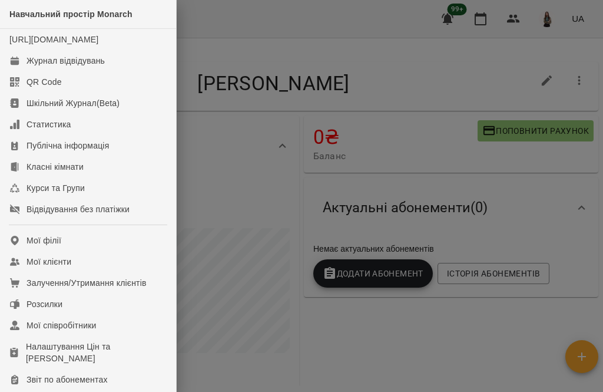 This screenshot has height=392, width=603. Describe the element at coordinates (73, 103) in the screenshot. I see `div: Шкільний Журнал(Beta)` at that location.